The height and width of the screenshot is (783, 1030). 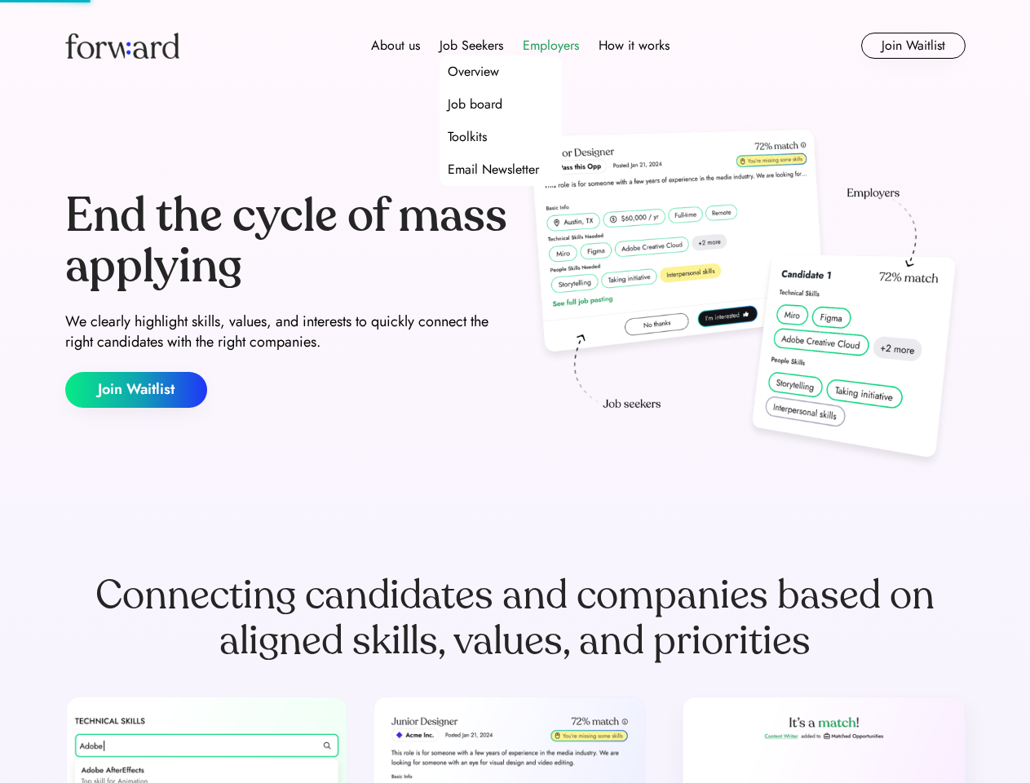 What do you see at coordinates (472, 46) in the screenshot?
I see `div: Job Seekers` at bounding box center [472, 46].